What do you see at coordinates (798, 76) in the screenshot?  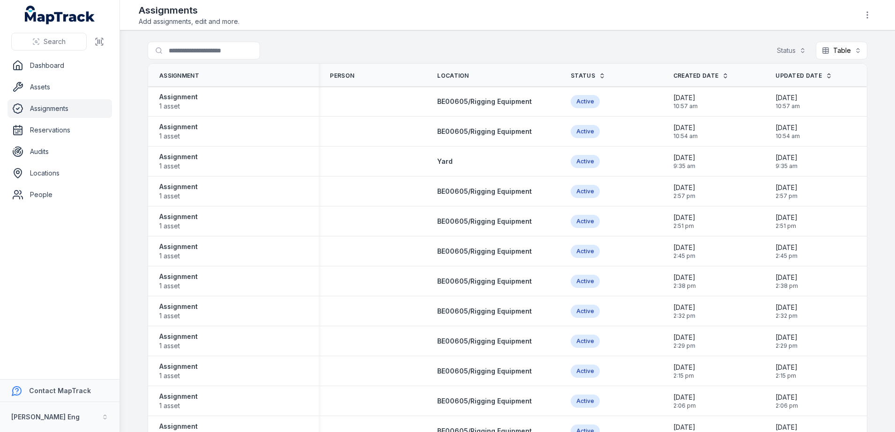 I see `span: Updated Date` at bounding box center [798, 76].